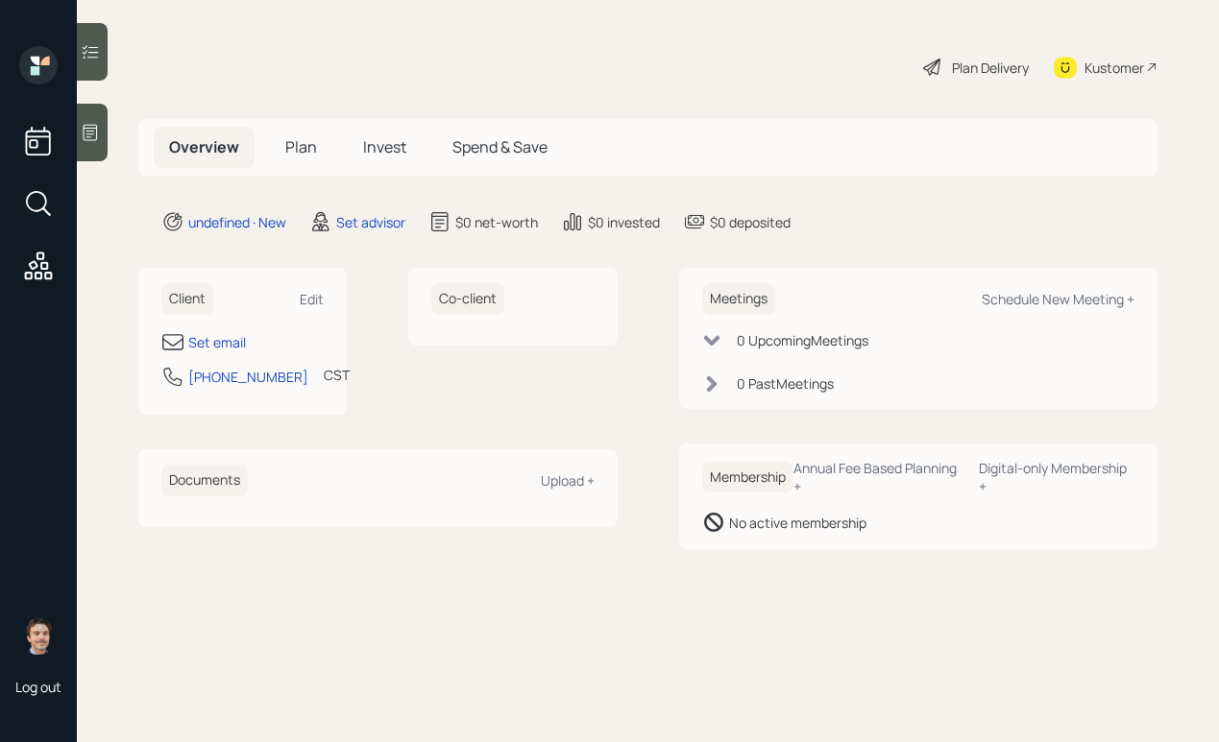  I want to click on div: $0 deposited, so click(750, 222).